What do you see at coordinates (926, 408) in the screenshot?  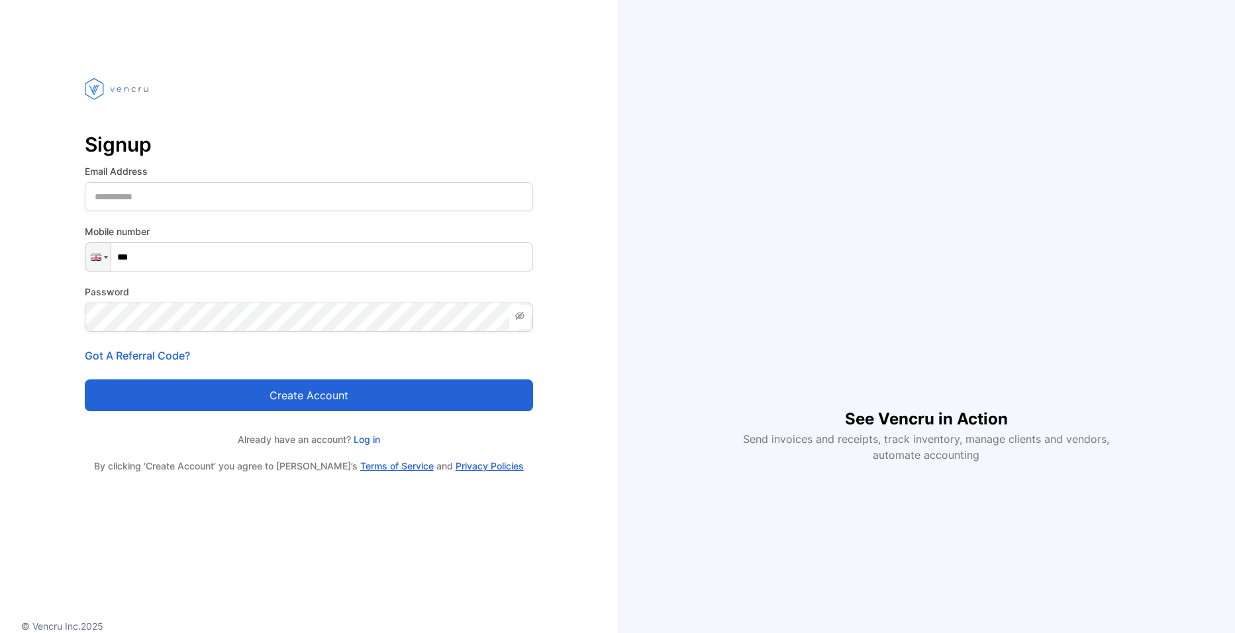 I see `h1: See Vencru in Action` at bounding box center [926, 408].